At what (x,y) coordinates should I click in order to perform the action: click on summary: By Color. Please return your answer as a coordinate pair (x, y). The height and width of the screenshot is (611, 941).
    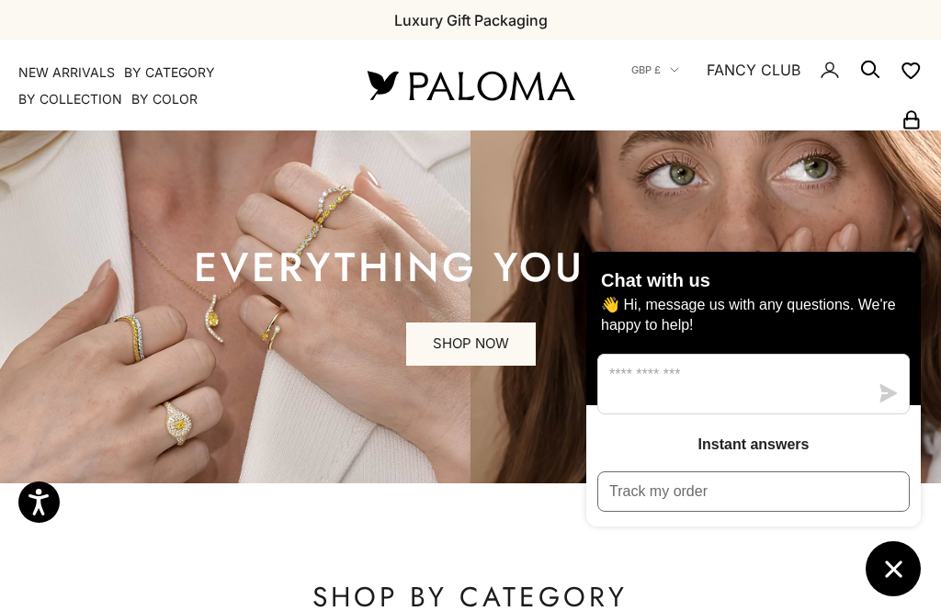
    Looking at the image, I should click on (165, 99).